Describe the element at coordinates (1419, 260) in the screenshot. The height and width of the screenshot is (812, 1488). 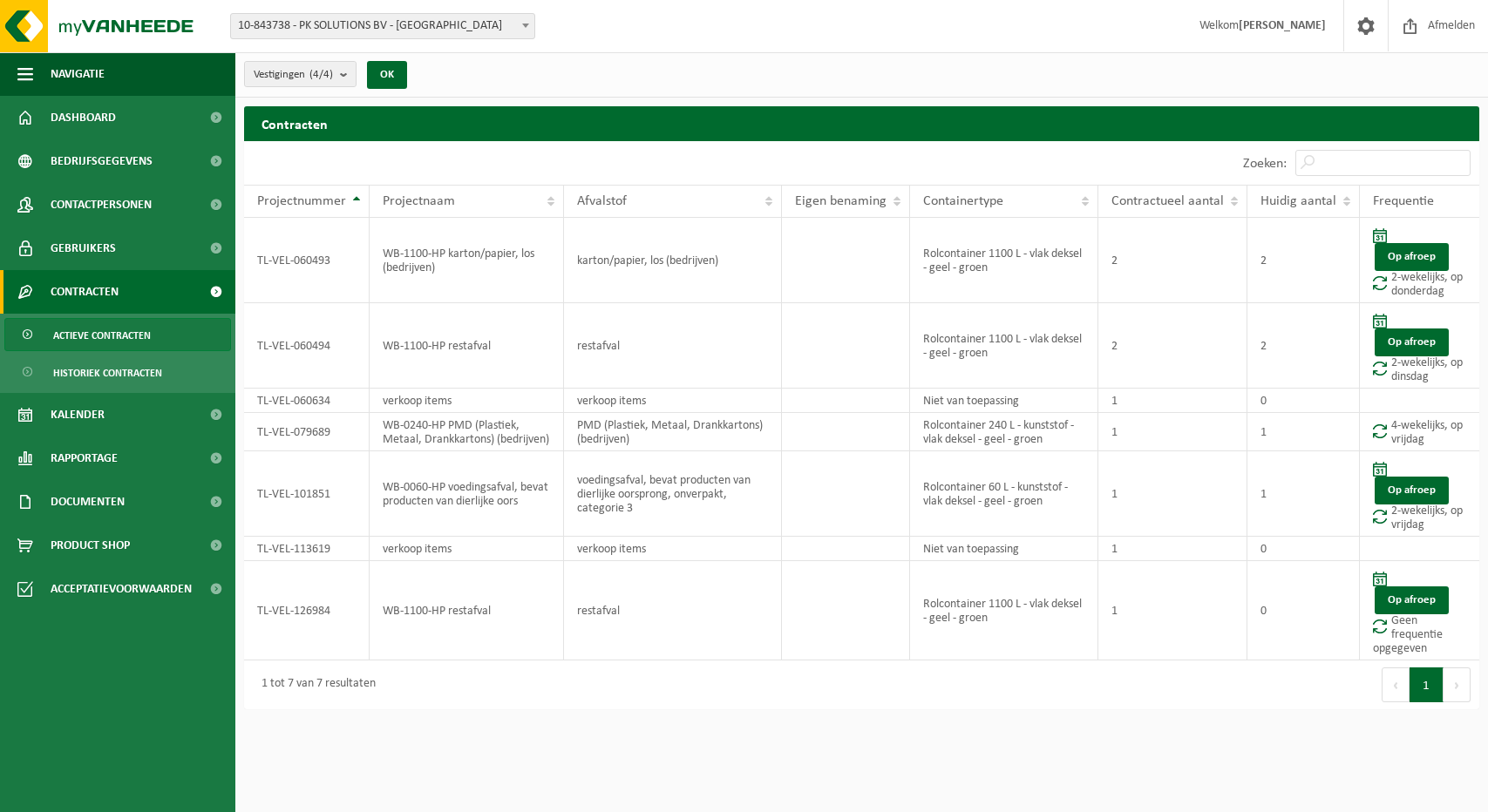
I see `td: 2-wekelijks, op donderdag` at that location.